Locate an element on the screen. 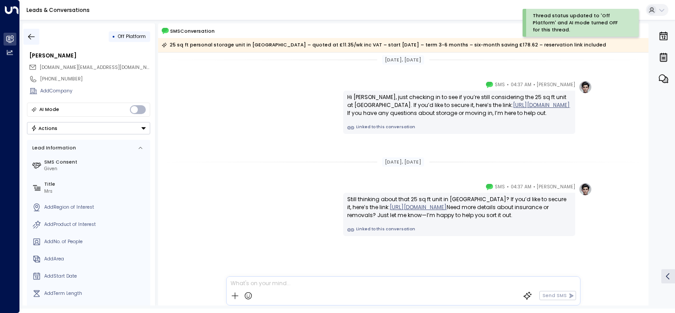 Image resolution: width=675 pixels, height=313 pixels. div: AddRegion of Interest is located at coordinates (96, 207).